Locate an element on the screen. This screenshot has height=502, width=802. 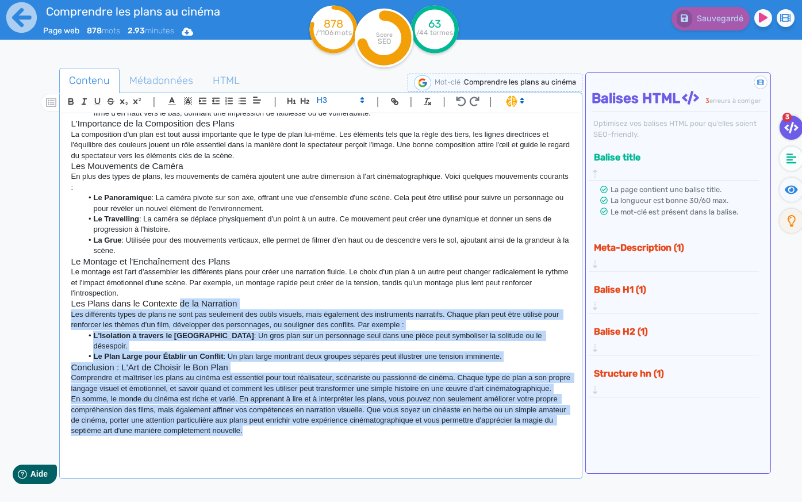
p: En somme, le monde du cinéma est riche et varié. En apprenant à lire et à interpréter les plans, ... is located at coordinates (321, 415).